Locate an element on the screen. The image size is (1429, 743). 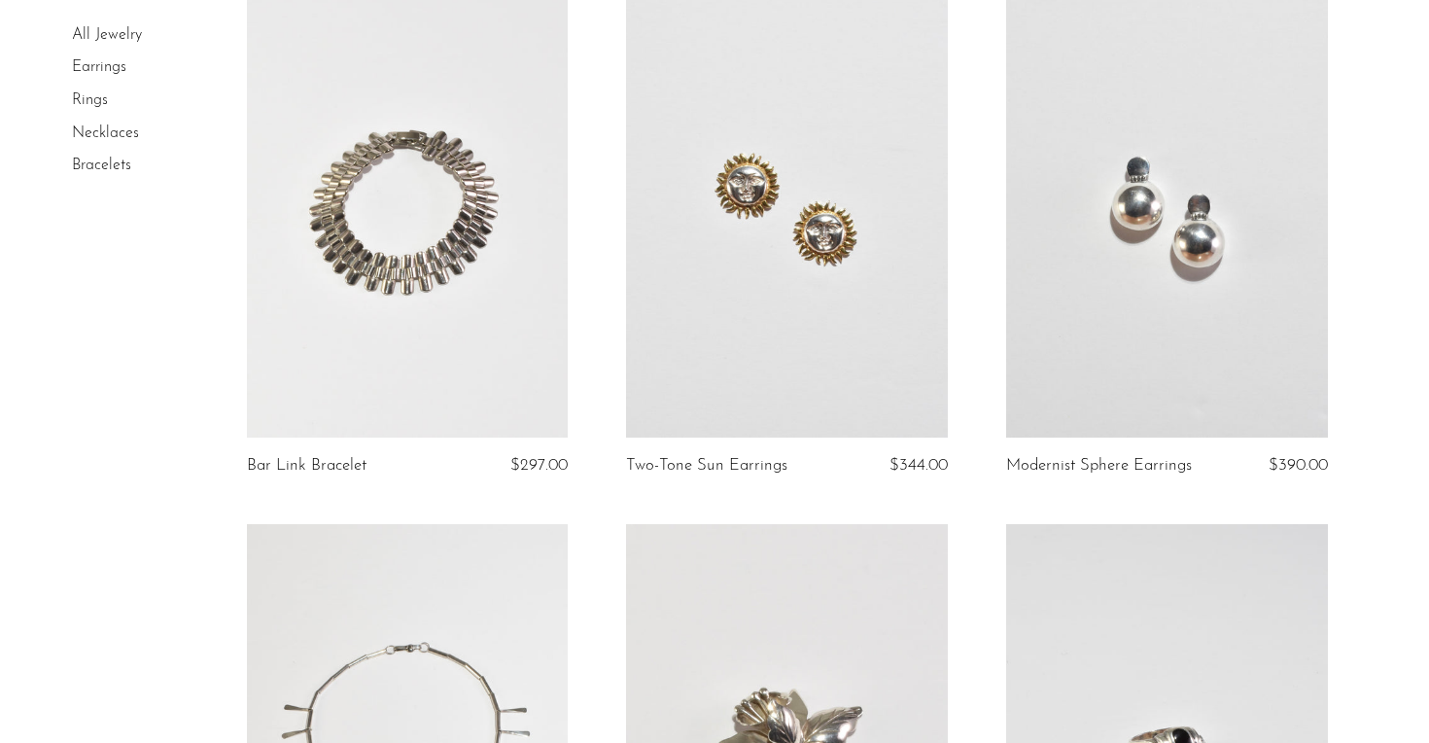
span: $344.00 is located at coordinates (919, 465).